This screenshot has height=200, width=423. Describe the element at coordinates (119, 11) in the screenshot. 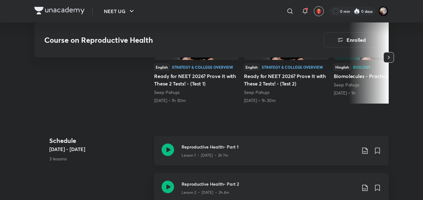

I see `button: NEET UG` at that location.